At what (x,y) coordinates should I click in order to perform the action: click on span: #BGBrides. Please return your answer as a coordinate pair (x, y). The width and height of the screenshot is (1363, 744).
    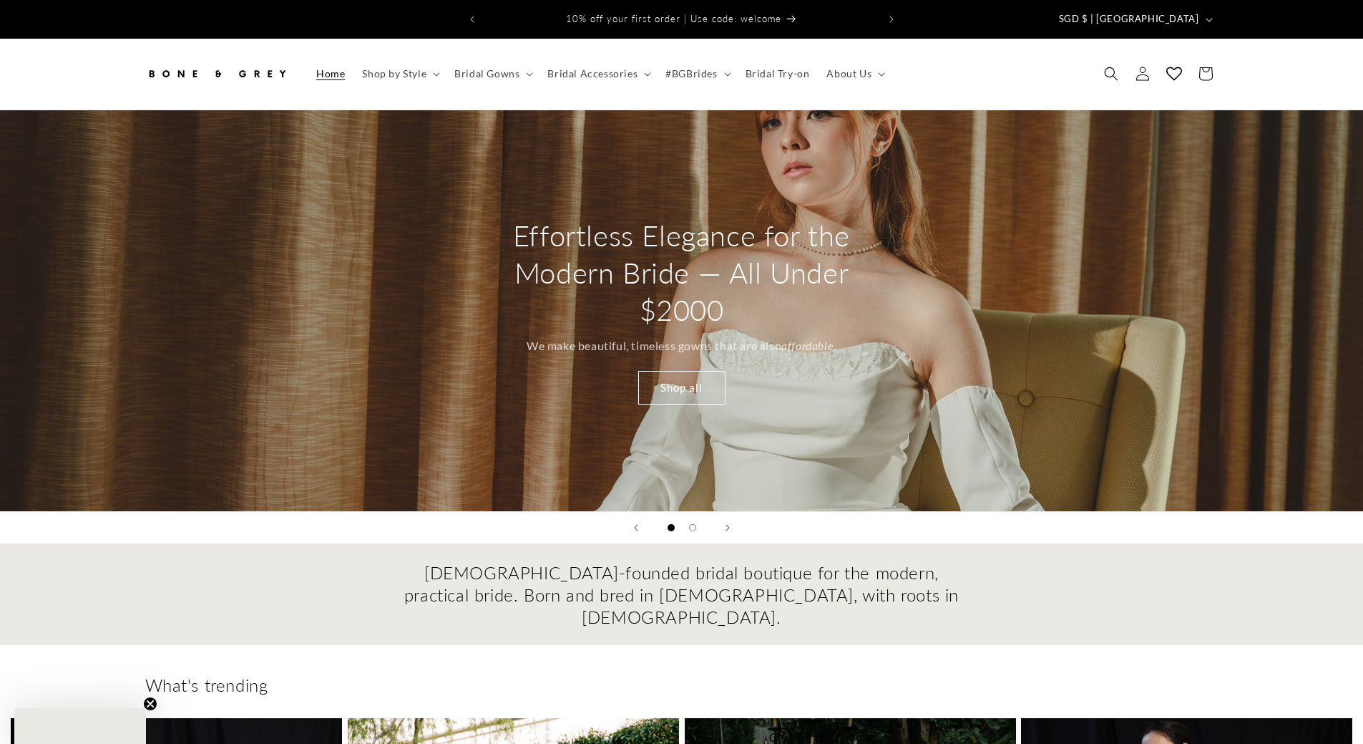
    Looking at the image, I should click on (691, 74).